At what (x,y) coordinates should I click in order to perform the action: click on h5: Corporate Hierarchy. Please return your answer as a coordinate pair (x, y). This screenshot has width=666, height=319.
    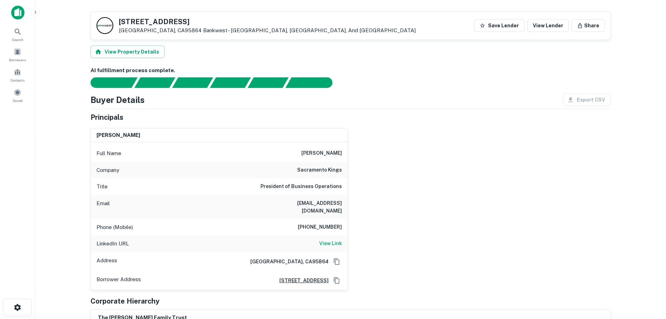
    Looking at the image, I should click on (125, 301).